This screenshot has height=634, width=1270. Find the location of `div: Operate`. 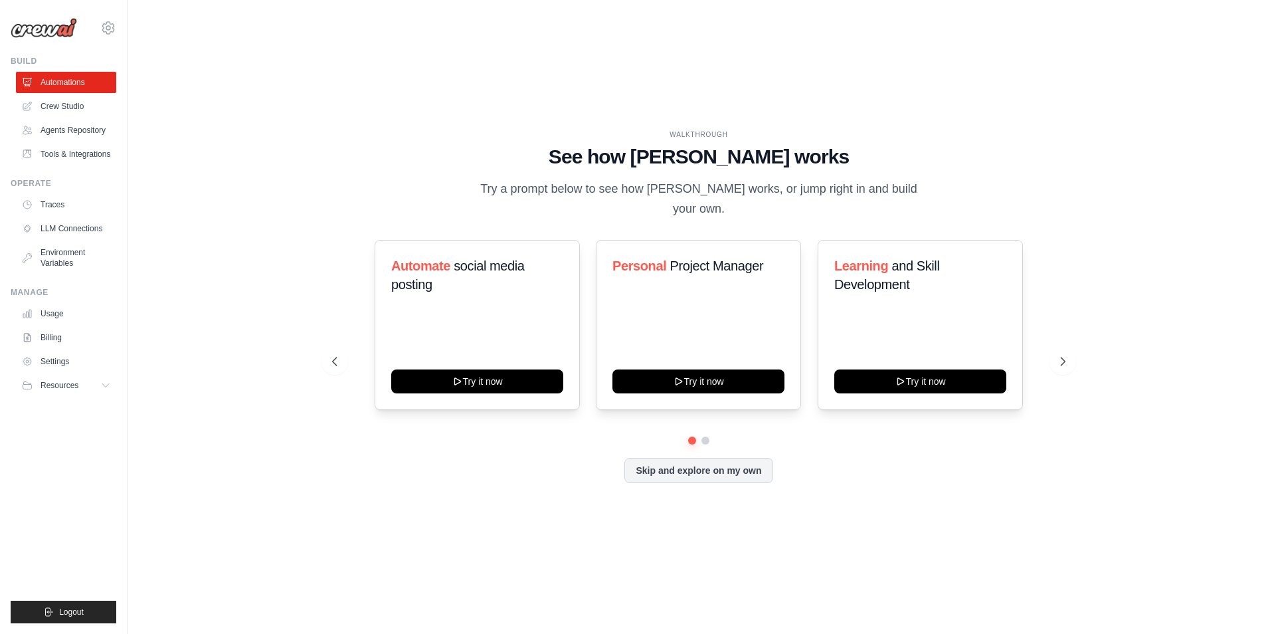

div: Operate is located at coordinates (63, 183).